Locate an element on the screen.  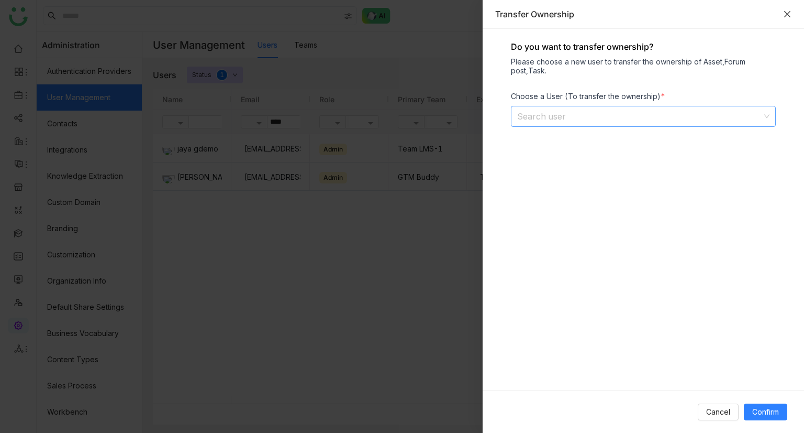
button: Cancel is located at coordinates (719, 412).